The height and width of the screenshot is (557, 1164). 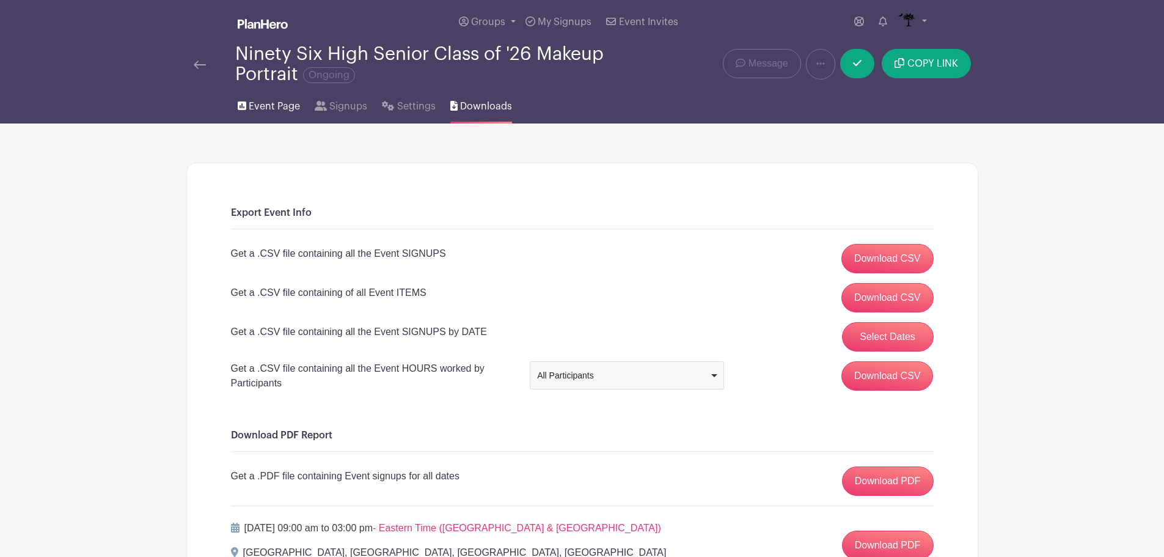 What do you see at coordinates (481, 104) in the screenshot?
I see `a: Downloads` at bounding box center [481, 104].